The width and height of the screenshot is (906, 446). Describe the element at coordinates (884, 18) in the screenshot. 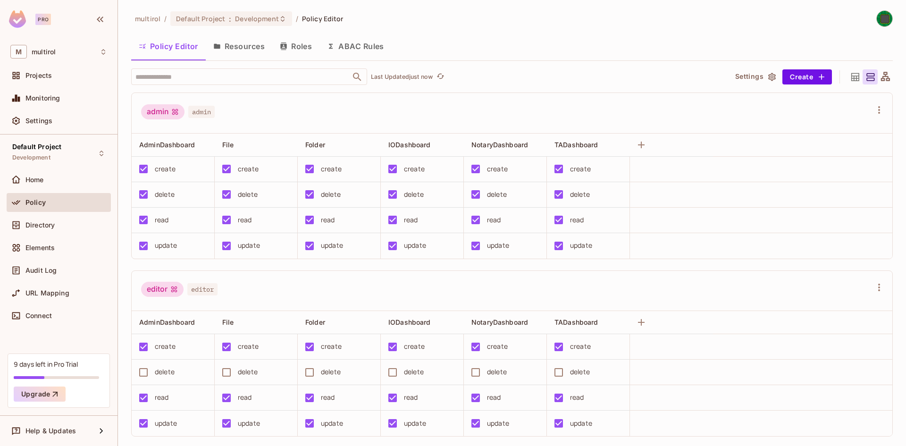

I see `img: Garo M` at that location.